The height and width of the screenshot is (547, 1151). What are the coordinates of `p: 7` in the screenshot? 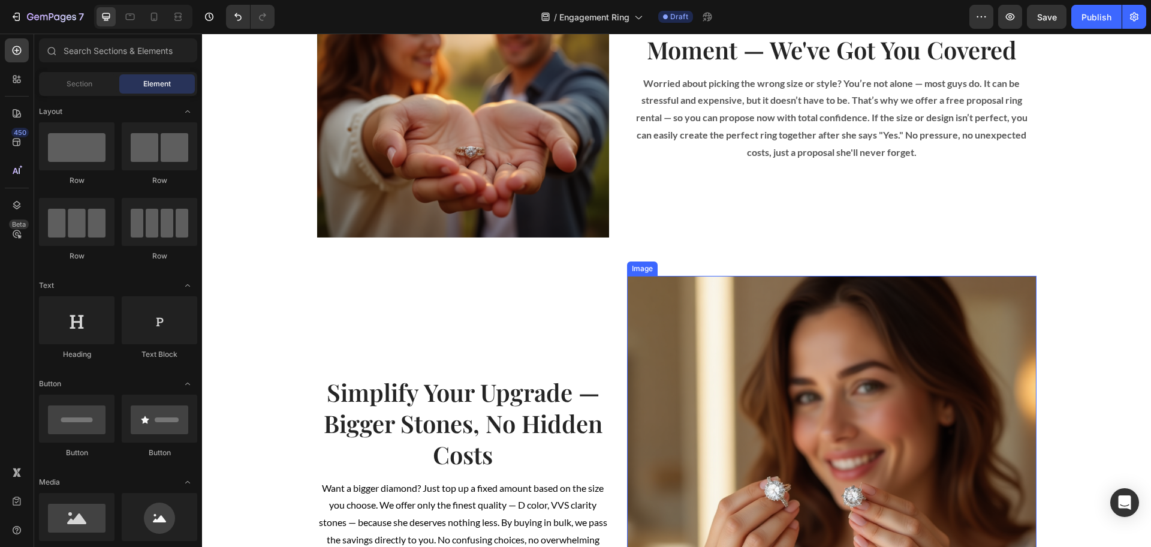 It's located at (81, 17).